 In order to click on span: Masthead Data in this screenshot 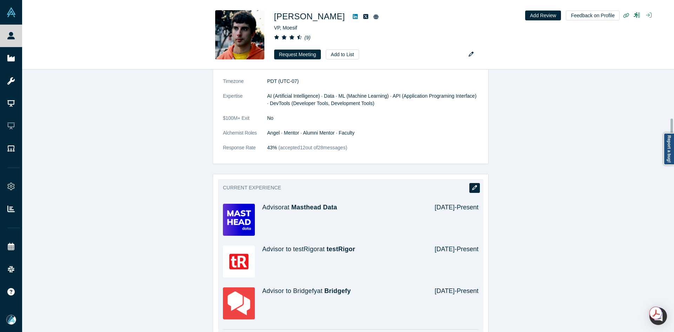, I will do `click(314, 207)`.